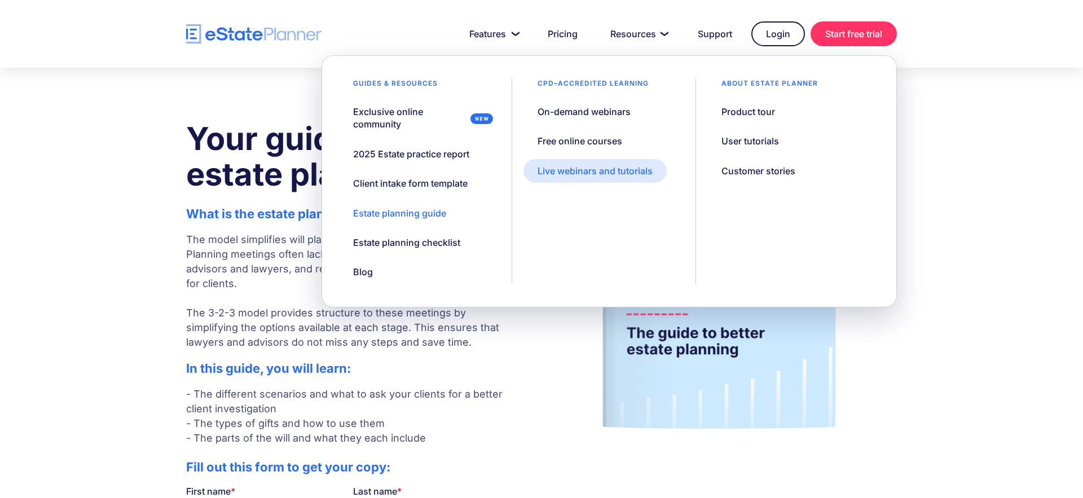  I want to click on a: Features, so click(492, 34).